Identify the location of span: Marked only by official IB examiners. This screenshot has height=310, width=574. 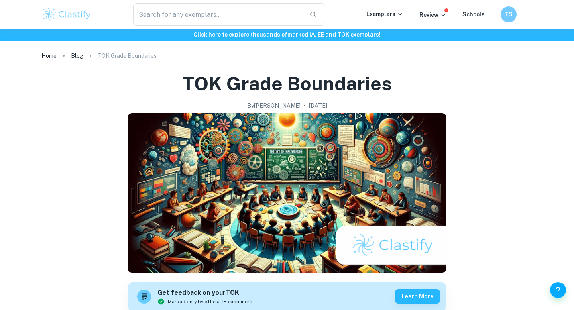
(210, 302).